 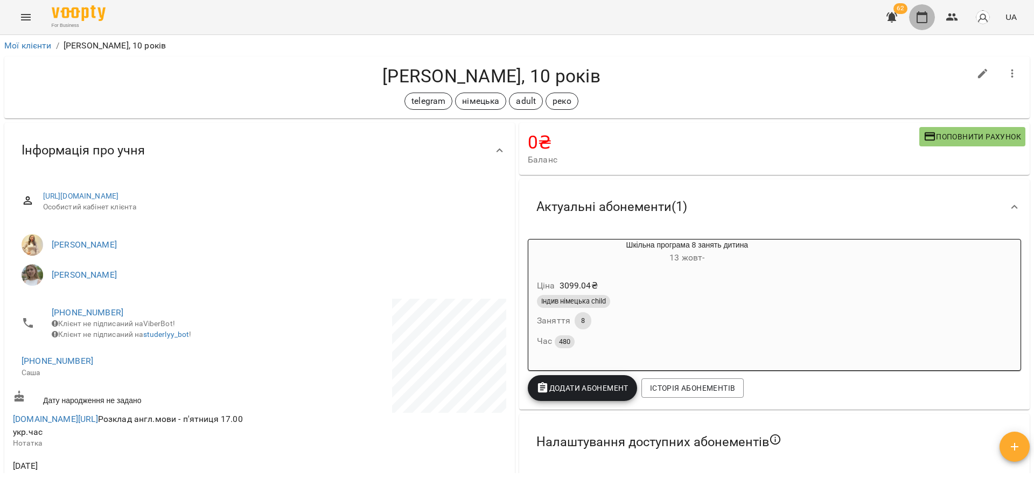 I want to click on div: реко, so click(x=562, y=101).